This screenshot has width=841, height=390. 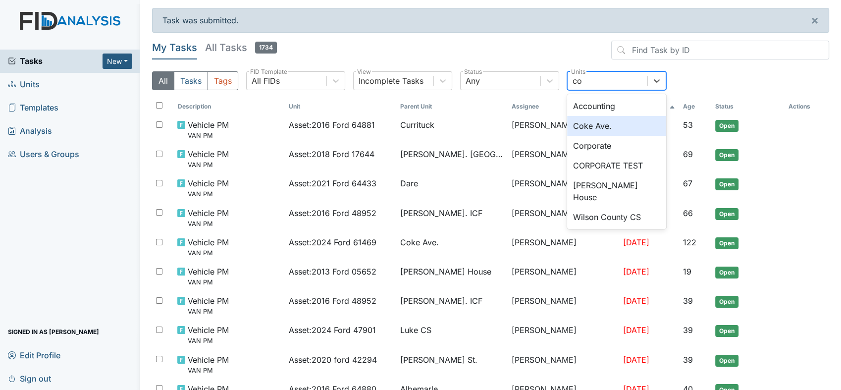 What do you see at coordinates (191, 81) in the screenshot?
I see `button: Tasks` at bounding box center [191, 81].